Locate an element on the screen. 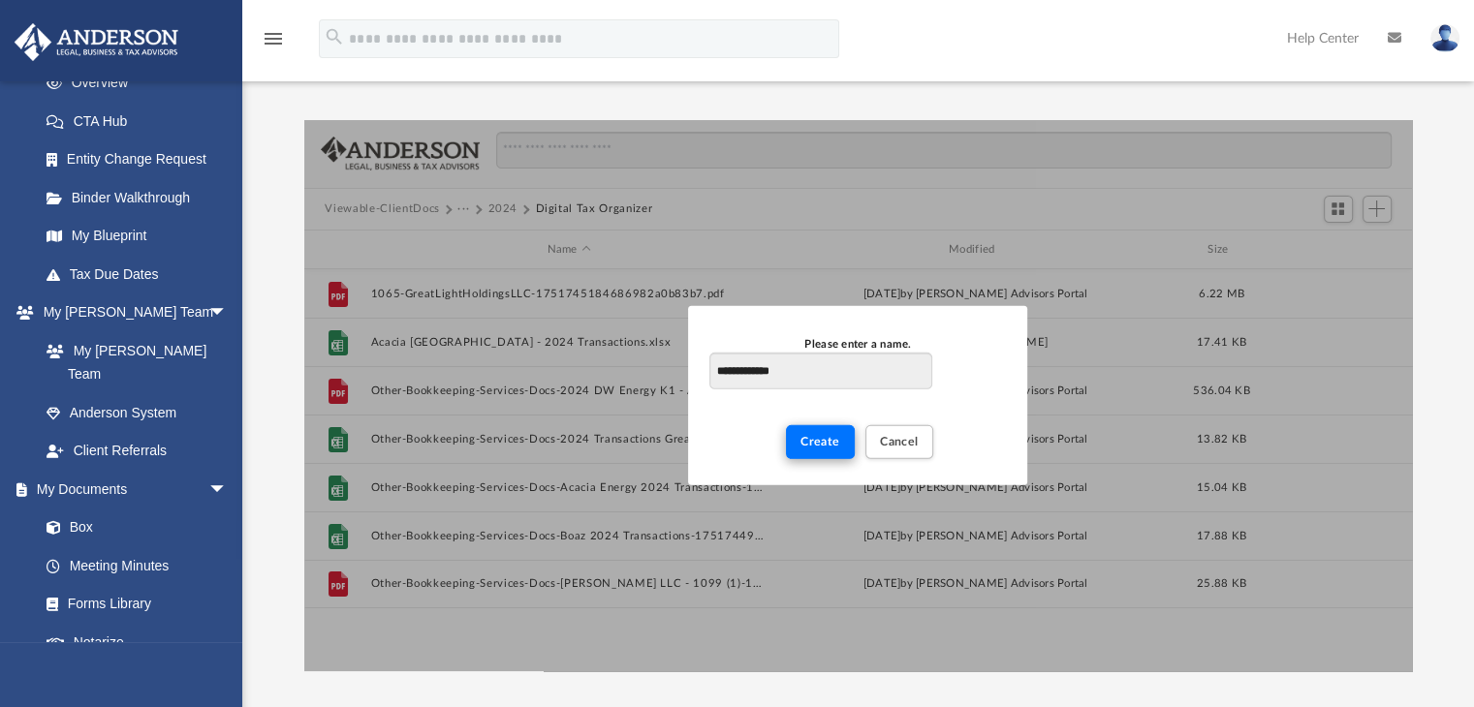 The image size is (1474, 707). a: menu is located at coordinates (273, 44).